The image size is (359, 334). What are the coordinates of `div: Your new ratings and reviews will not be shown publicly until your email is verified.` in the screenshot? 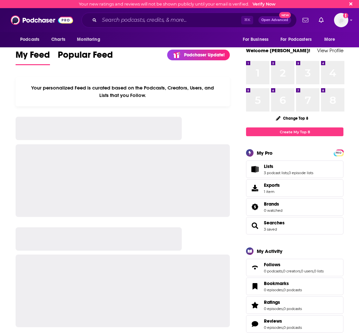 It's located at (177, 4).